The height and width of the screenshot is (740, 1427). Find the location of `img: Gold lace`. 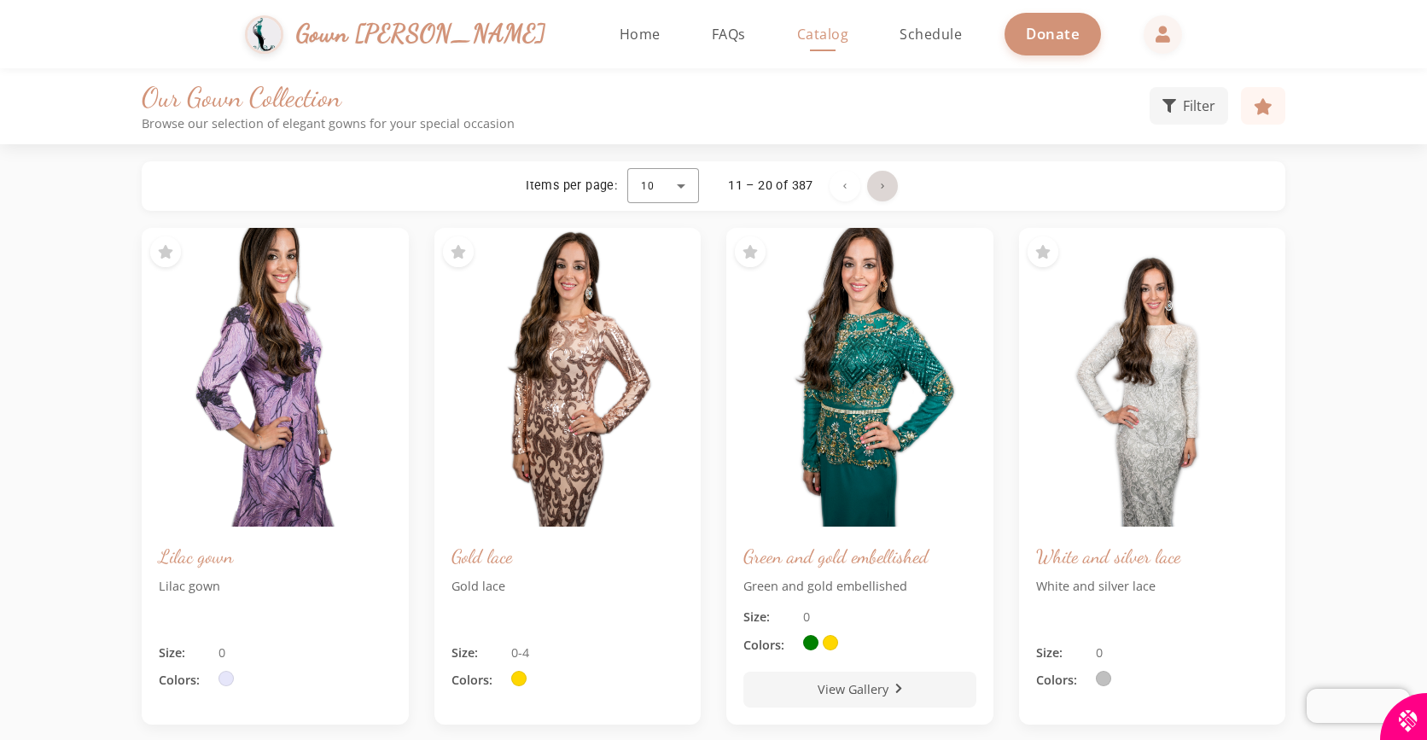

img: Gold lace is located at coordinates (568, 377).